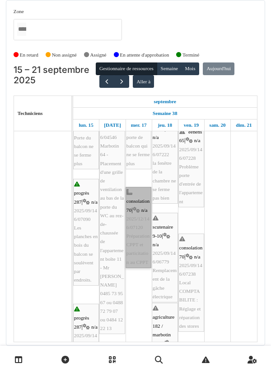 Image resolution: width=271 pixels, height=373 pixels. What do you see at coordinates (55, 75) in the screenshot?
I see `h2: 15 – 21 septembre 2025` at bounding box center [55, 75].